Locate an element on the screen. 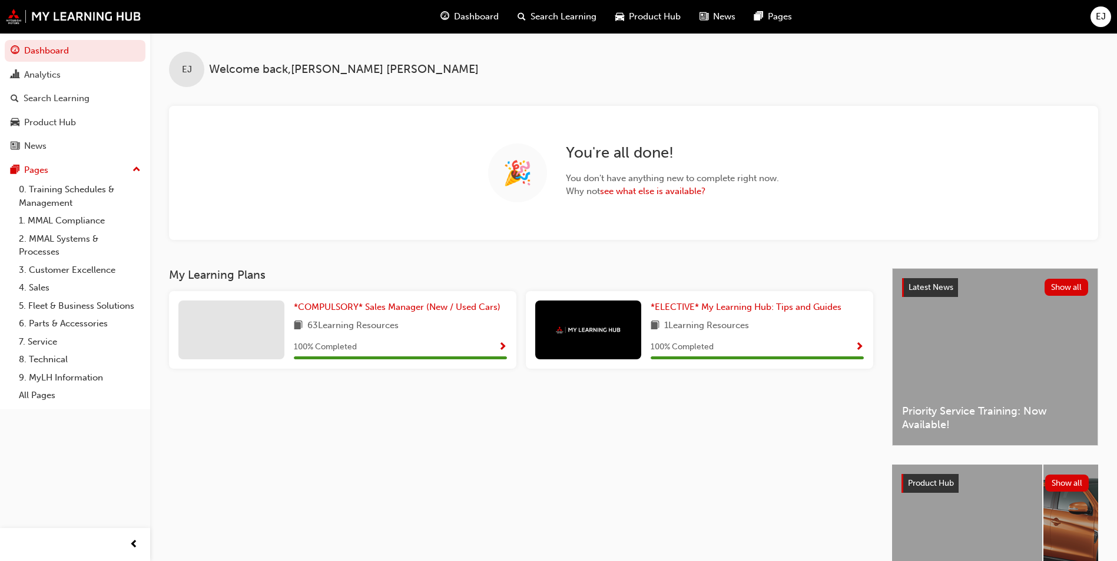 This screenshot has height=561, width=1117. a: news-iconNews is located at coordinates (717, 16).